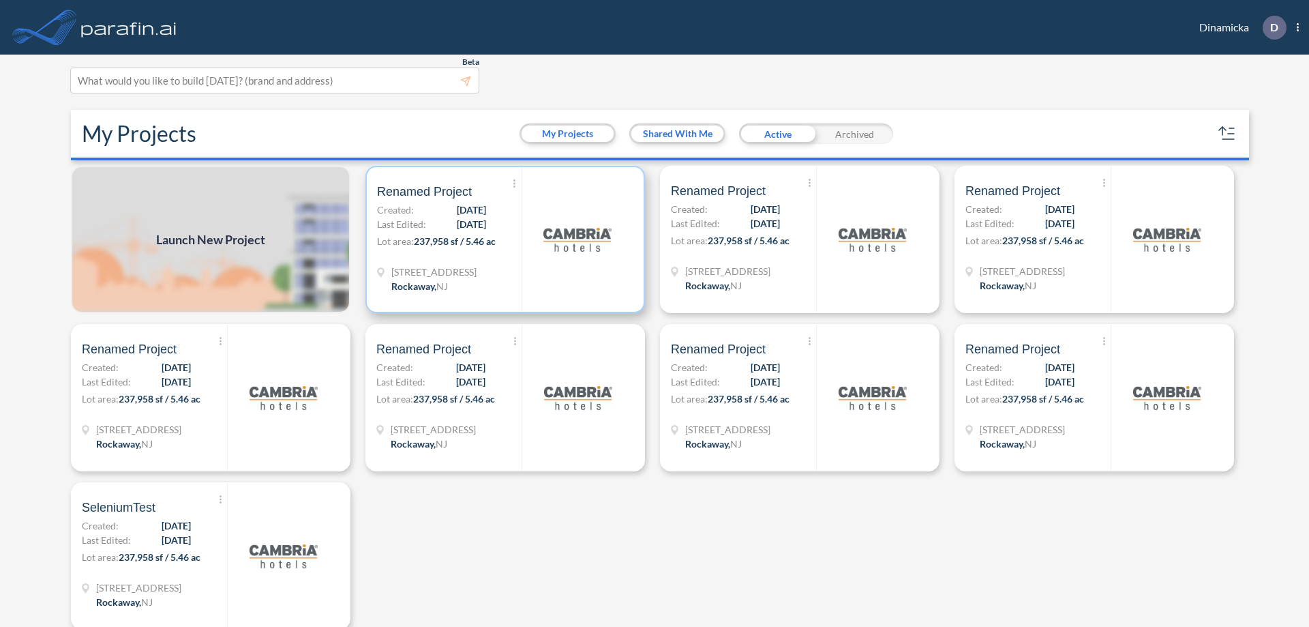  Describe the element at coordinates (211, 239) in the screenshot. I see `span: Launch New Project` at that location.